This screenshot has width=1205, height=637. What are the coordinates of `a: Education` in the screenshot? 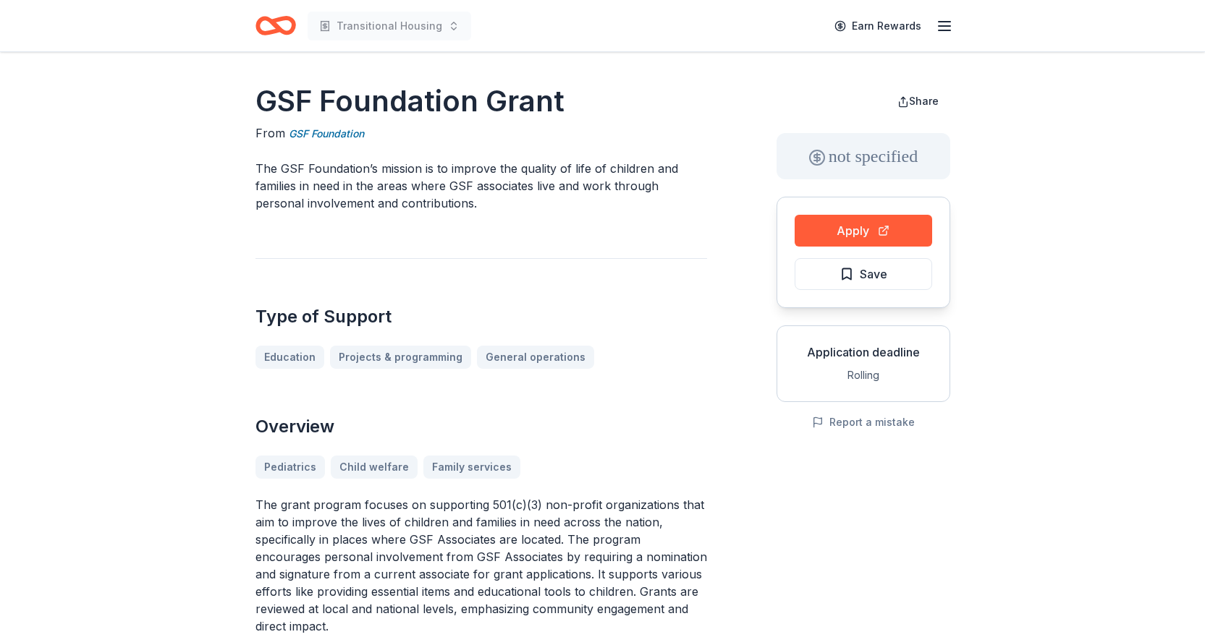 It's located at (289, 357).